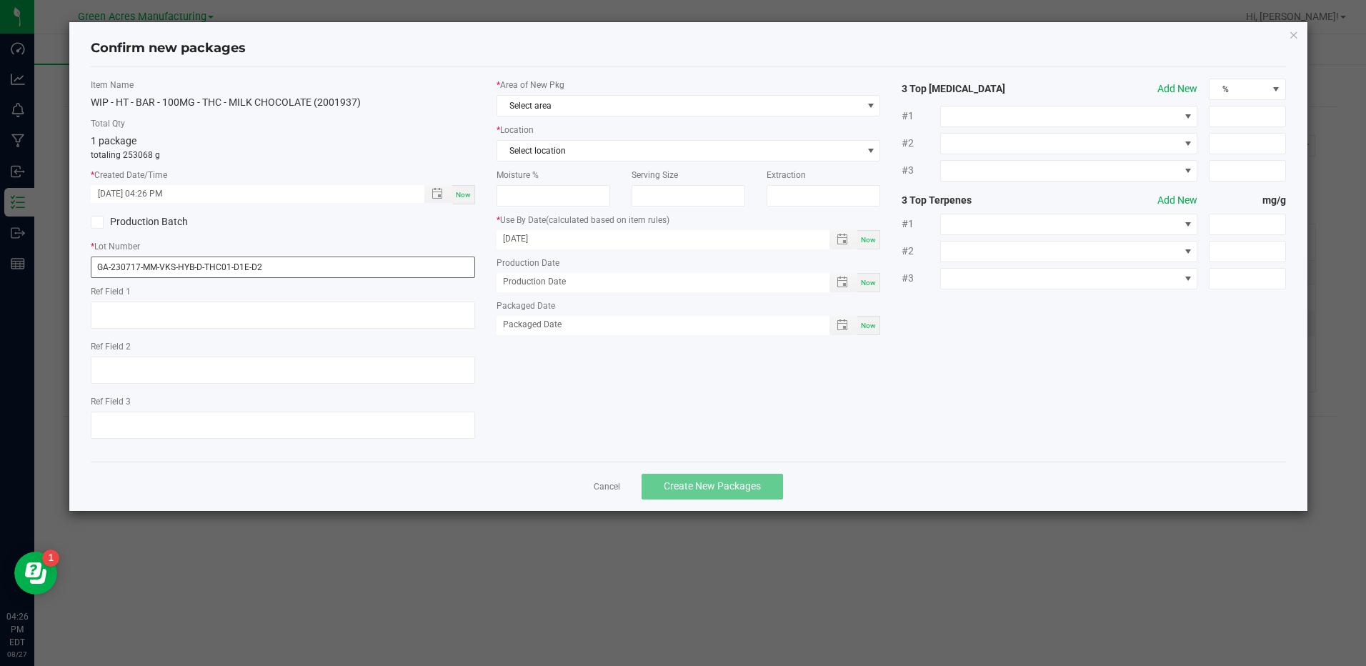 Image resolution: width=1366 pixels, height=666 pixels. What do you see at coordinates (282, 401) in the screenshot?
I see `label: Ref Field 3` at bounding box center [282, 401].